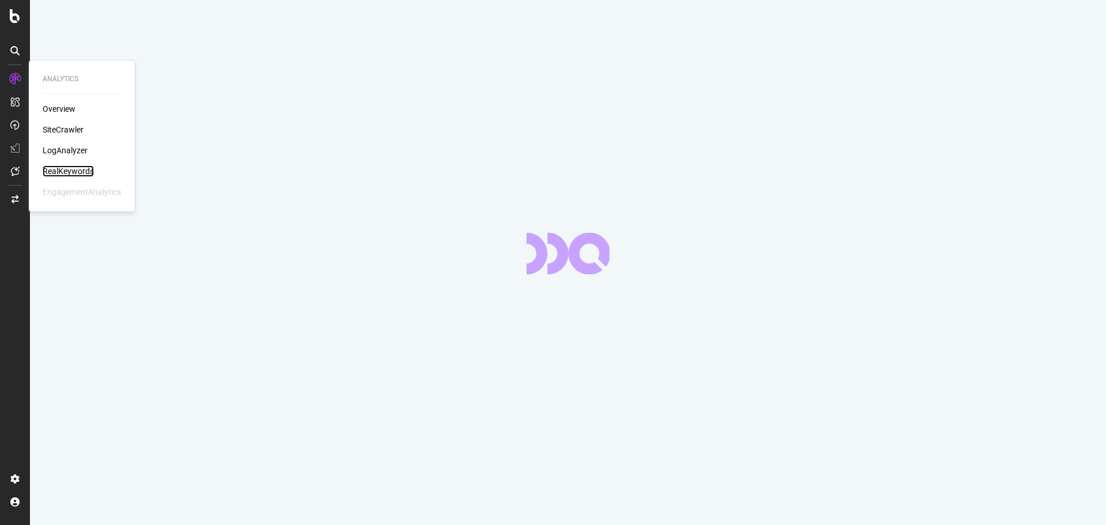 This screenshot has width=1106, height=525. I want to click on div: Overview, so click(59, 109).